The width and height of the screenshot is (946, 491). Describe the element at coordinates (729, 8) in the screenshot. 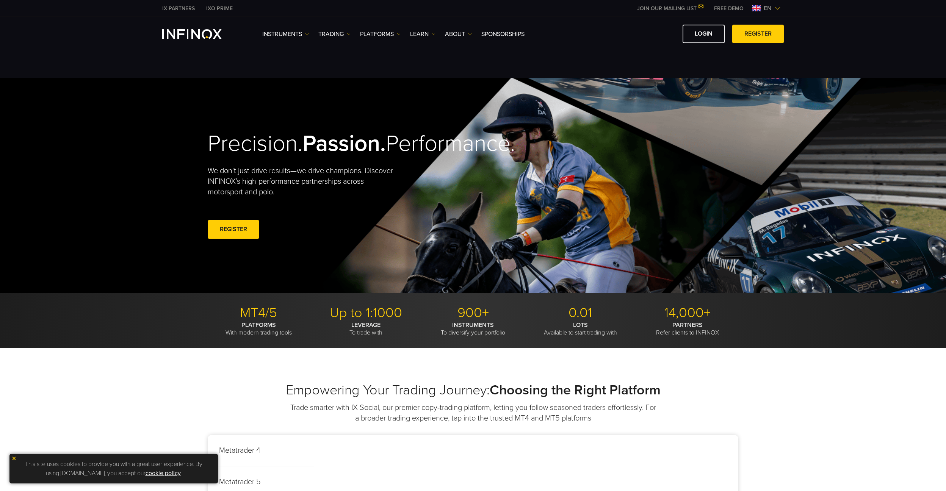

I see `a: INFINOX MENU` at that location.